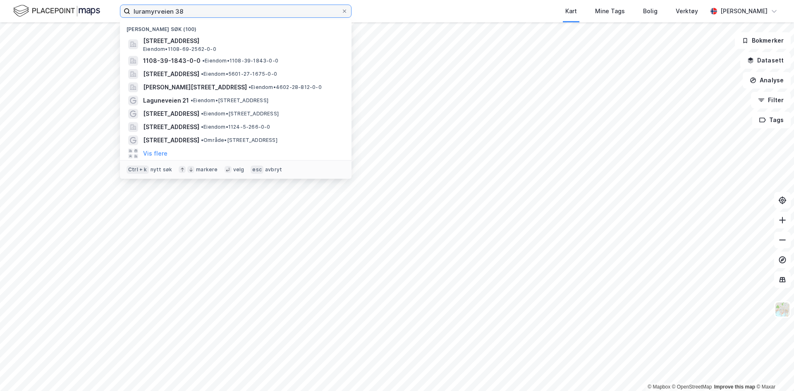 The image size is (794, 391). I want to click on div: Verktøy, so click(687, 11).